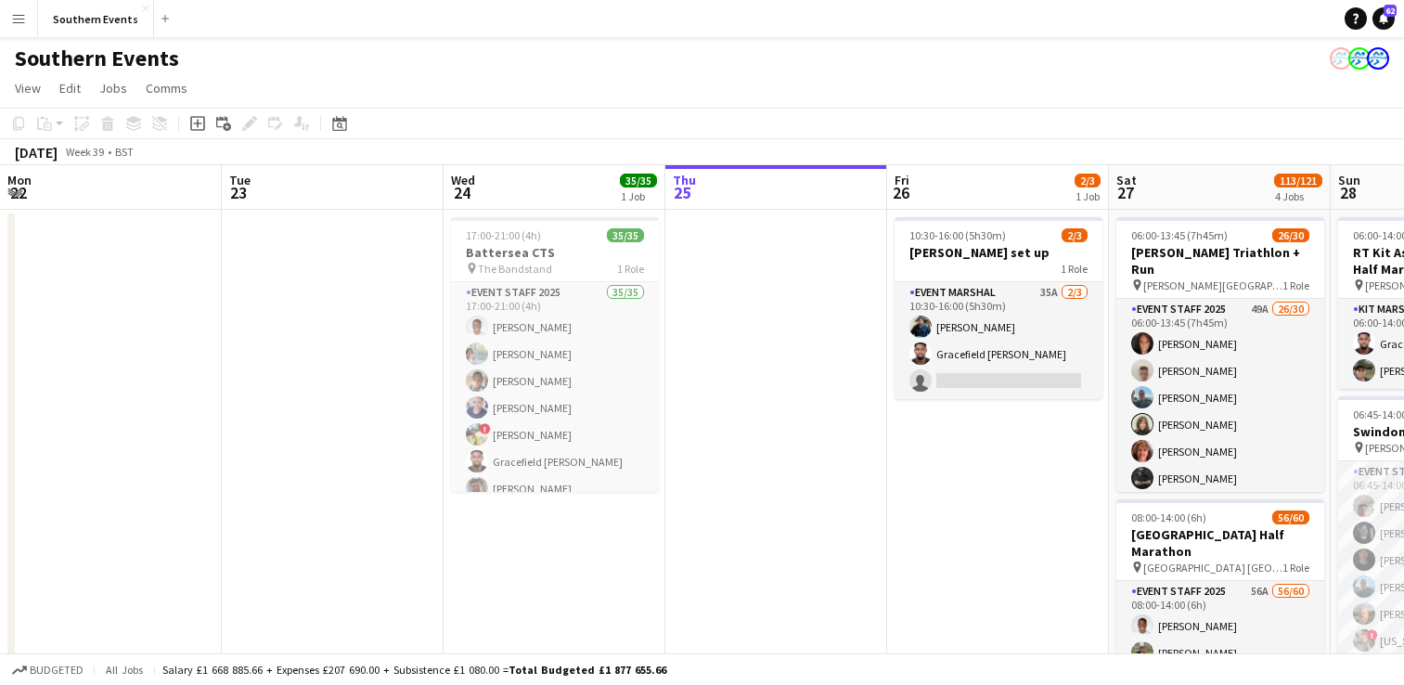 The image size is (1404, 685). Describe the element at coordinates (1298, 180) in the screenshot. I see `span: 113/121` at that location.